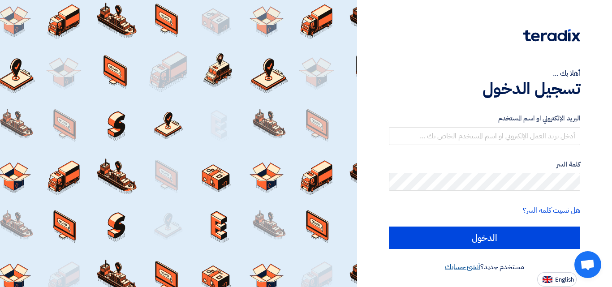 The width and height of the screenshot is (612, 287). I want to click on img: en-US.png, so click(547, 280).